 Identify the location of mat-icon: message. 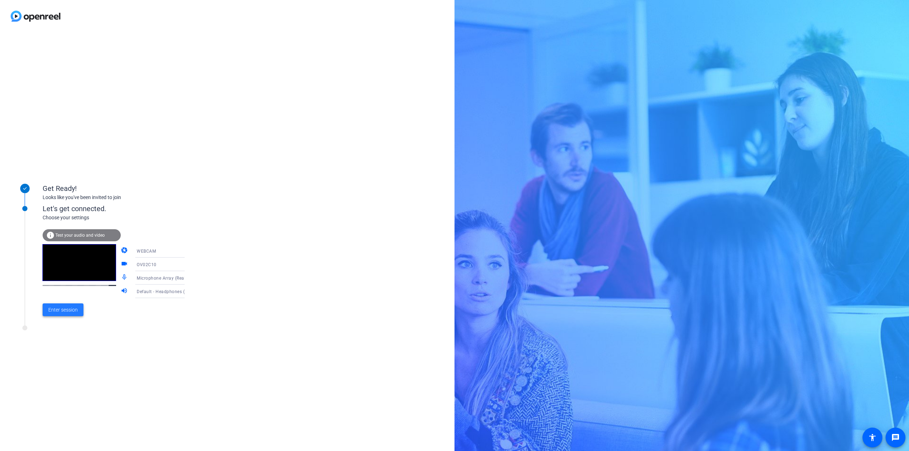
(895, 438).